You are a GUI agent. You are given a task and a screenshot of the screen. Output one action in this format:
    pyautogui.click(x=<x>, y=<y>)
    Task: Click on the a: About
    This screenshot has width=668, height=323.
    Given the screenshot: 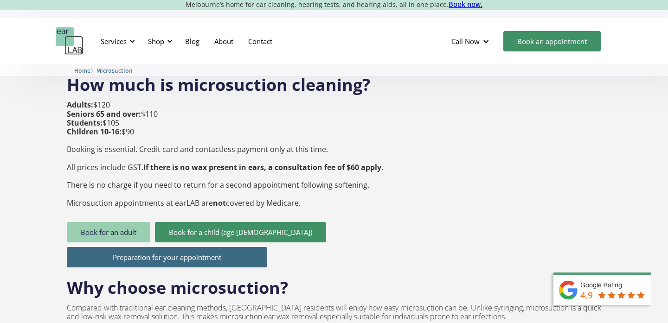 What is the action you would take?
    pyautogui.click(x=224, y=41)
    